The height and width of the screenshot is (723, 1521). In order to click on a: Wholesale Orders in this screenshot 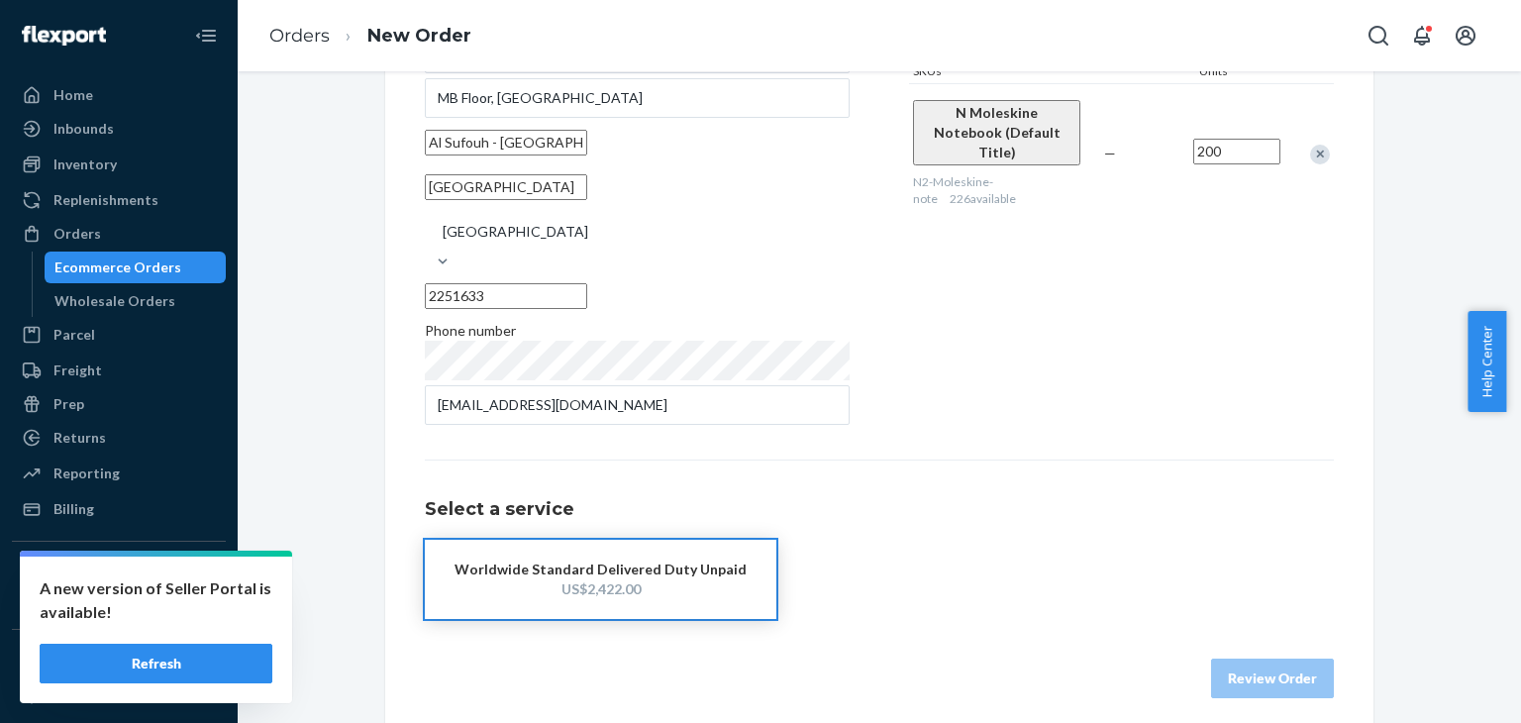, I will do `click(136, 301)`.